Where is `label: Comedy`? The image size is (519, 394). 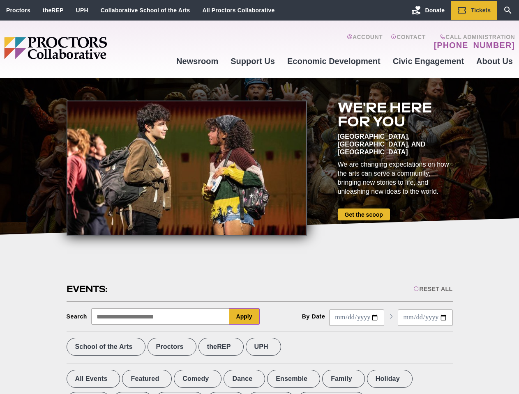
label: Comedy is located at coordinates (198, 379).